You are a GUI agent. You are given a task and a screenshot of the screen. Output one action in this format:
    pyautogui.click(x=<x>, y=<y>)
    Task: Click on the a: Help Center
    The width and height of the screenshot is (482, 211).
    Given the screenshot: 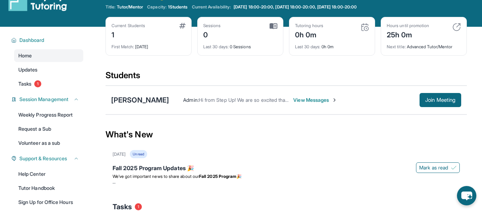 What is the action you would take?
    pyautogui.click(x=49, y=174)
    